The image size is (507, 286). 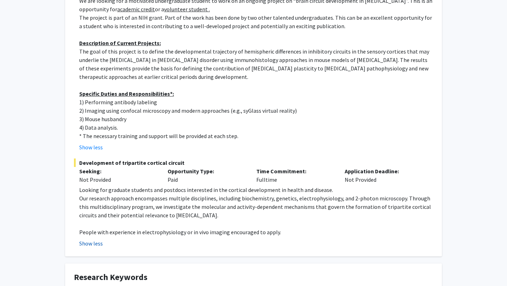 I want to click on div: Paid, so click(x=206, y=175).